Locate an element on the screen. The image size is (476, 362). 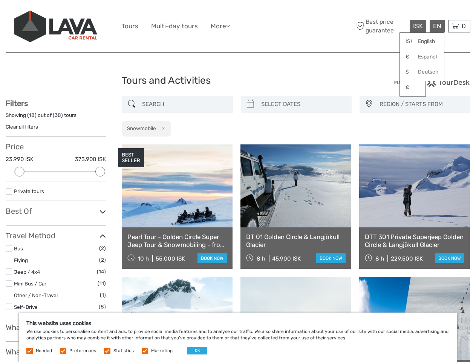
h3: Price is located at coordinates (56, 147).